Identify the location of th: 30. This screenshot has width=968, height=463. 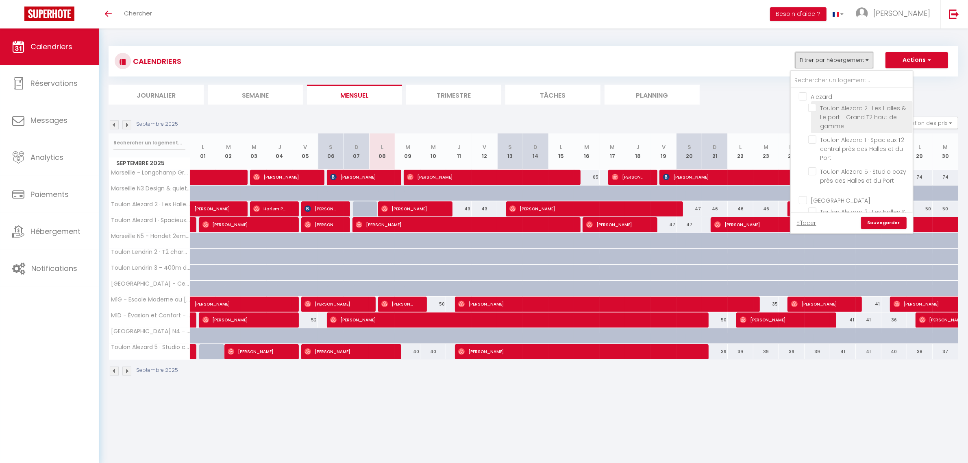
(945, 151).